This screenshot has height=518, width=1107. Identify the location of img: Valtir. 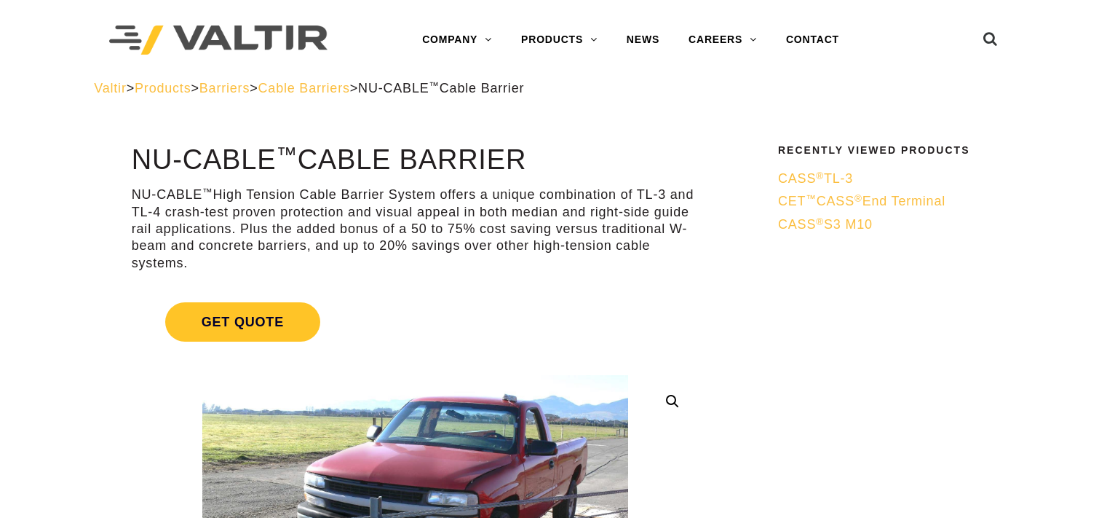
(218, 40).